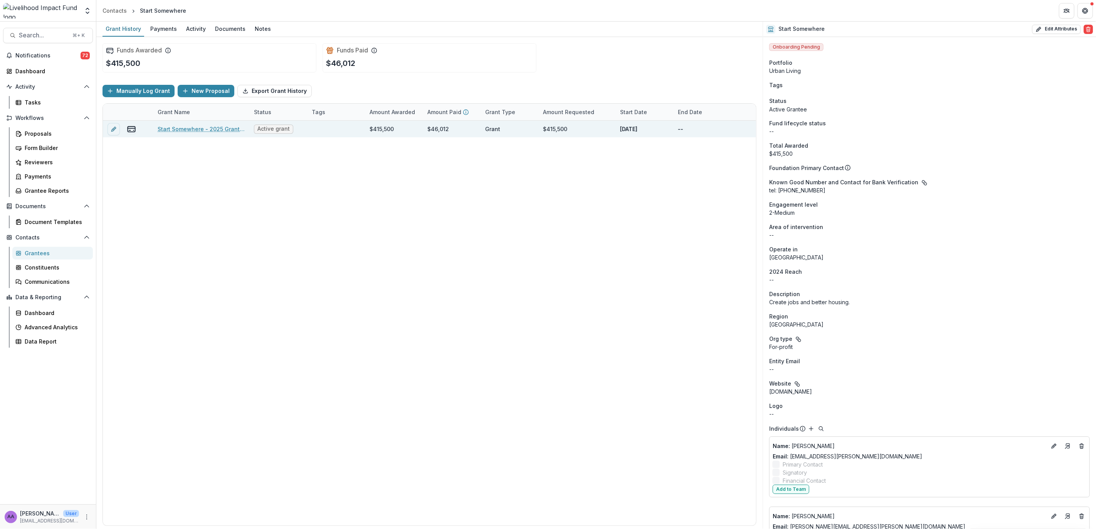 This screenshot has height=529, width=1096. I want to click on p: $415,500, so click(123, 63).